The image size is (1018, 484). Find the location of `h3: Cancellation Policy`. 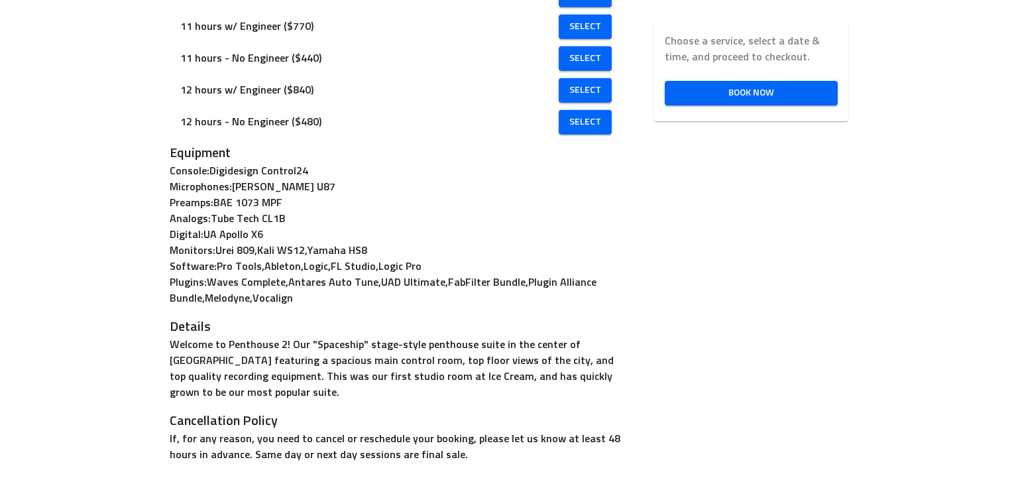

h3: Cancellation Policy is located at coordinates (396, 421).